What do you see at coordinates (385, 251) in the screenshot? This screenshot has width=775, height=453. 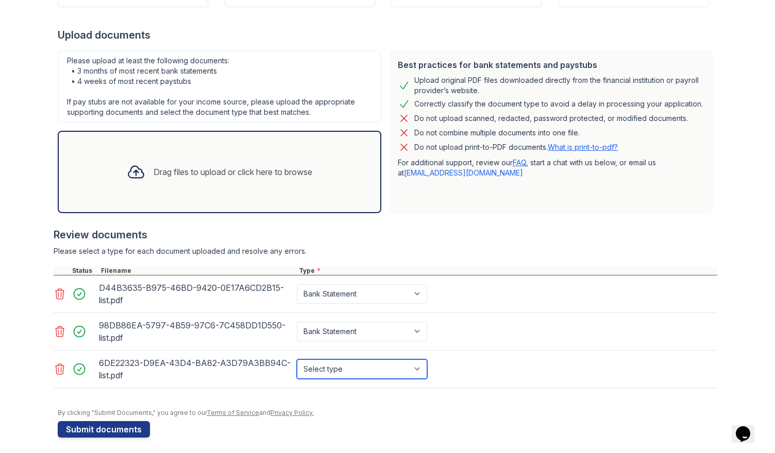 I see `div: Please select a type for each document uploaded and resolve any errors.` at bounding box center [385, 251].